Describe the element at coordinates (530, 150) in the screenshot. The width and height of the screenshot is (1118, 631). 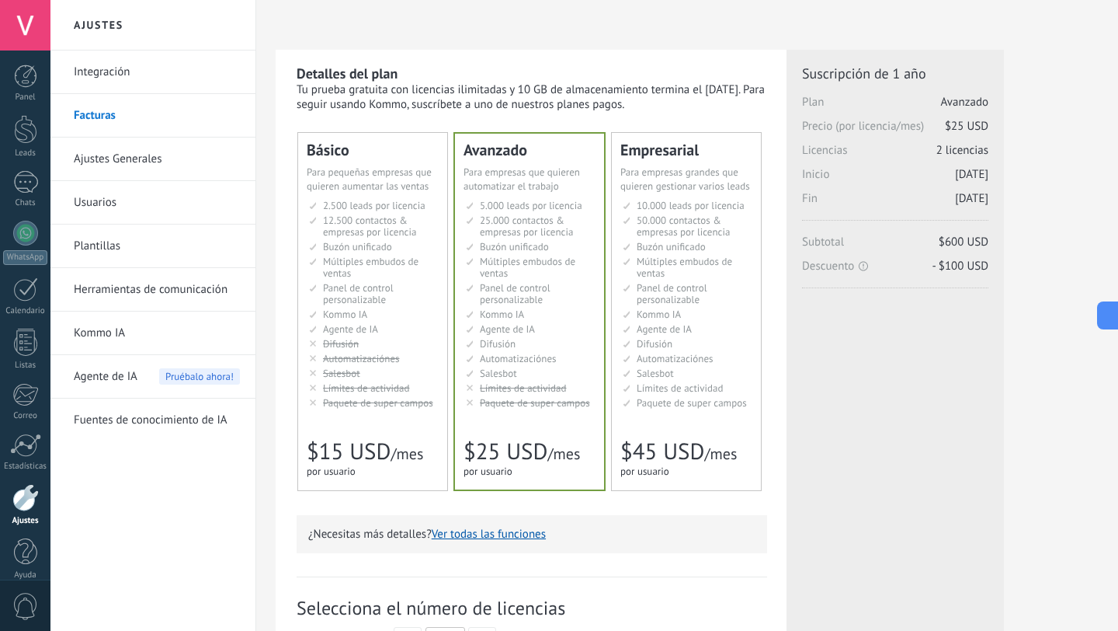
I see `div: Avanzado` at that location.